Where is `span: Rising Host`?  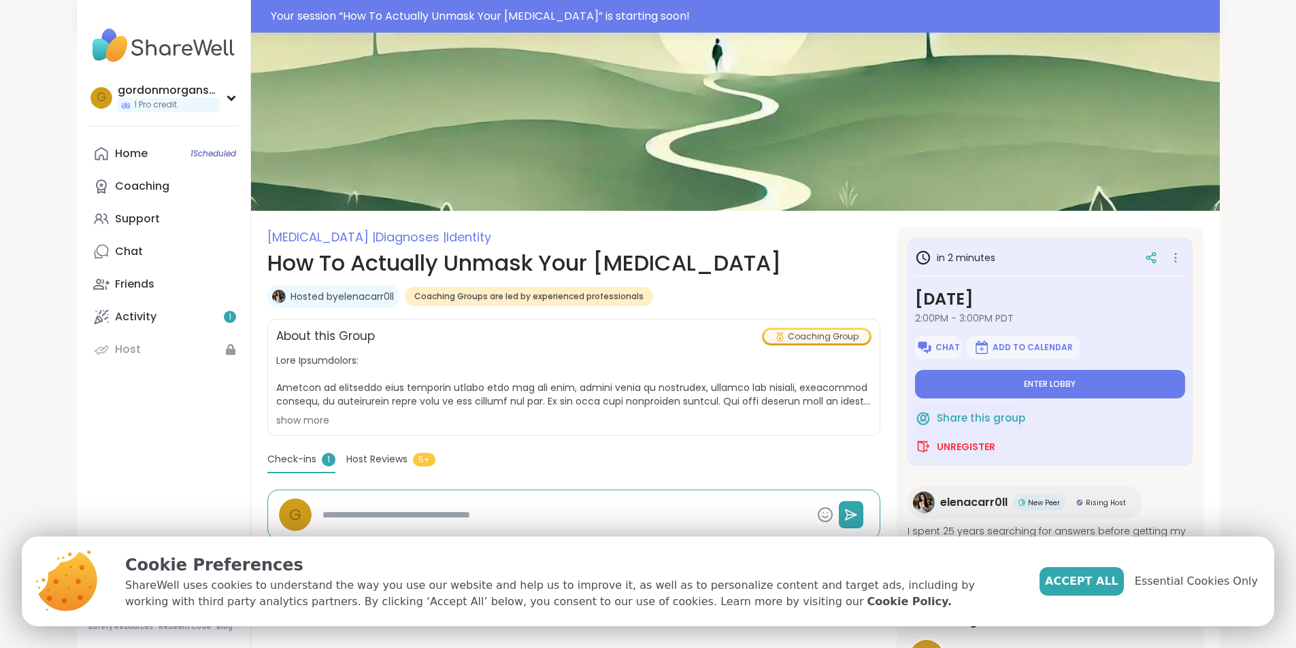 span: Rising Host is located at coordinates (1106, 503).